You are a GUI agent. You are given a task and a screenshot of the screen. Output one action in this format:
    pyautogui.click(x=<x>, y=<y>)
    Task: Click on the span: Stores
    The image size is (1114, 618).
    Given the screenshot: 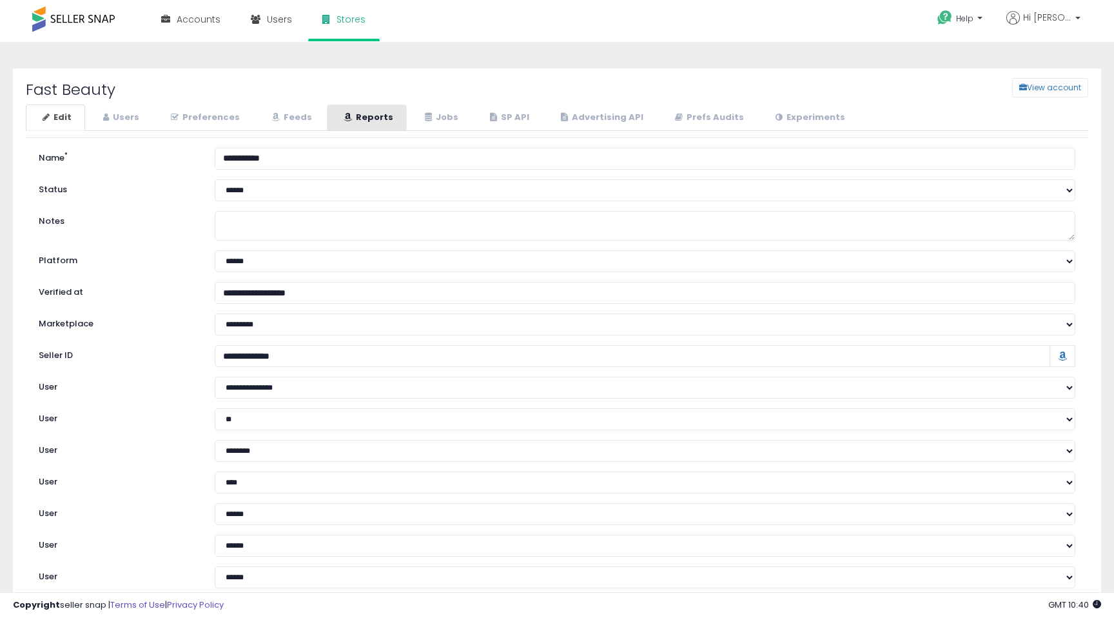 What is the action you would take?
    pyautogui.click(x=351, y=19)
    